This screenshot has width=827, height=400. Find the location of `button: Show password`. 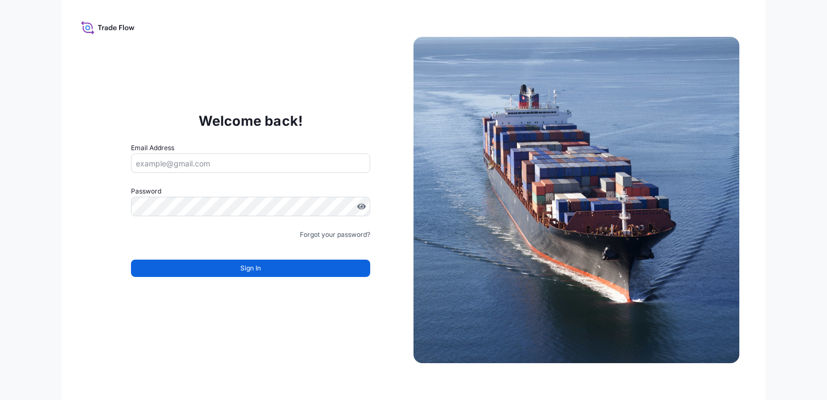

button: Show password is located at coordinates (362, 206).